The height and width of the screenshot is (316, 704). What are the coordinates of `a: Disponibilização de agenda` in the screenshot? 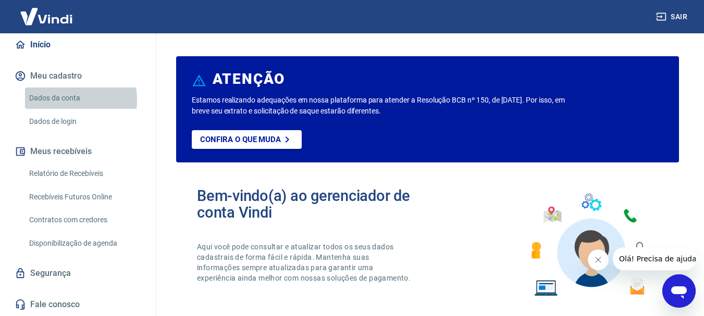 It's located at (84, 243).